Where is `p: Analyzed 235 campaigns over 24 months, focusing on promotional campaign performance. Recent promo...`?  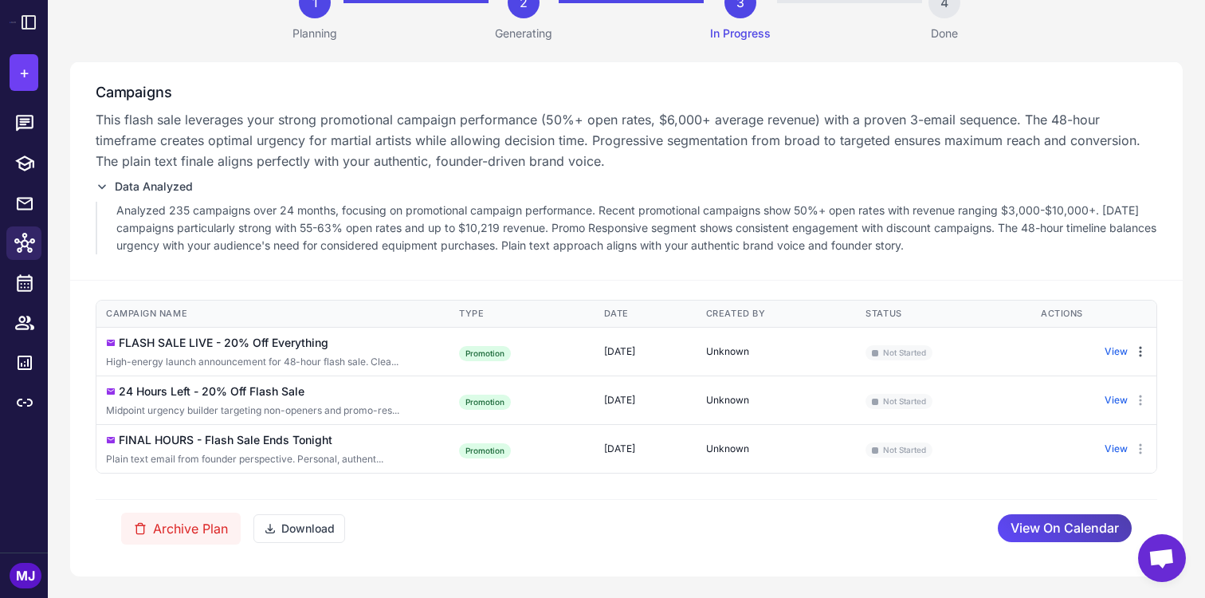
p: Analyzed 235 campaigns over 24 months, focusing on promotional campaign performance. Recent promo... is located at coordinates (637, 228).